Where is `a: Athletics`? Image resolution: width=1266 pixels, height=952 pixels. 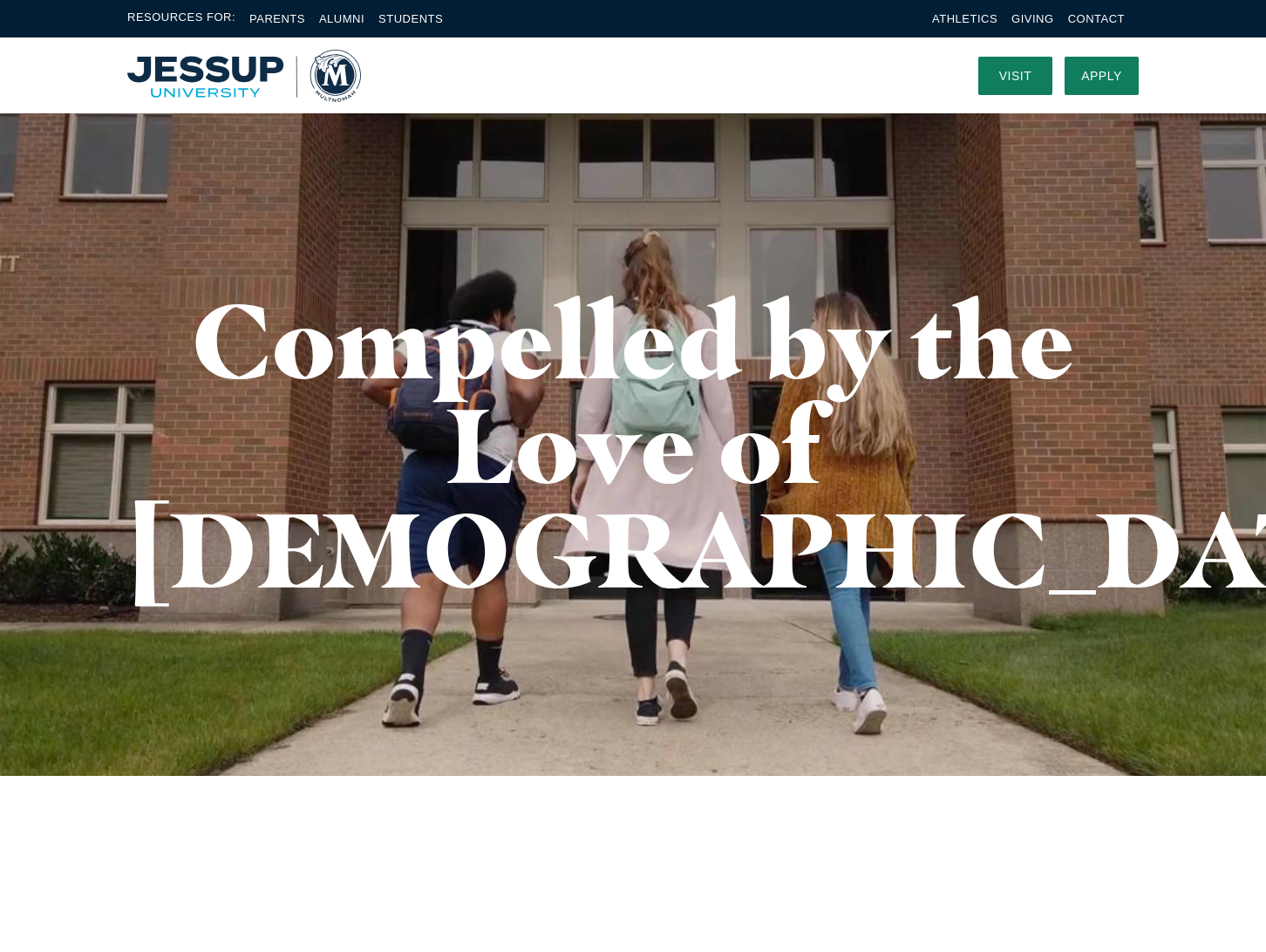 a: Athletics is located at coordinates (964, 18).